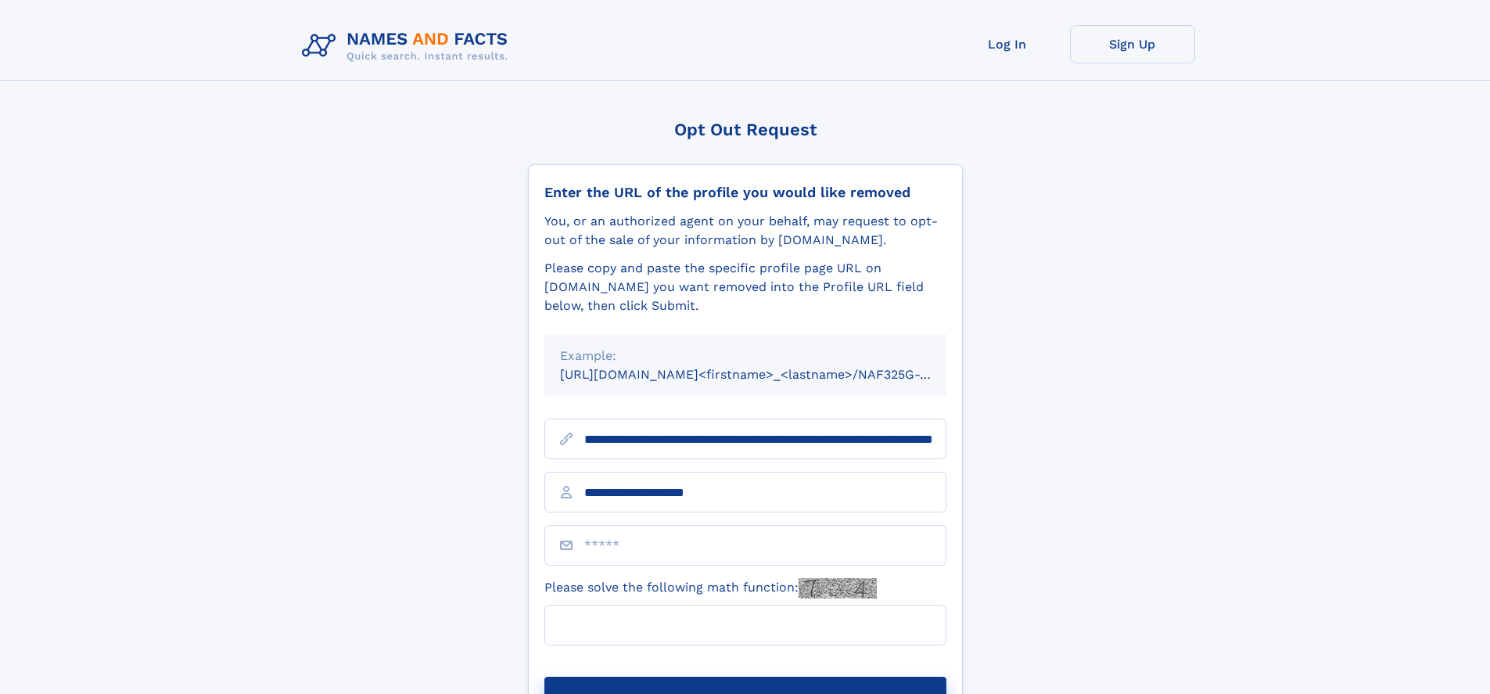  I want to click on div: Opt Out Request, so click(745, 129).